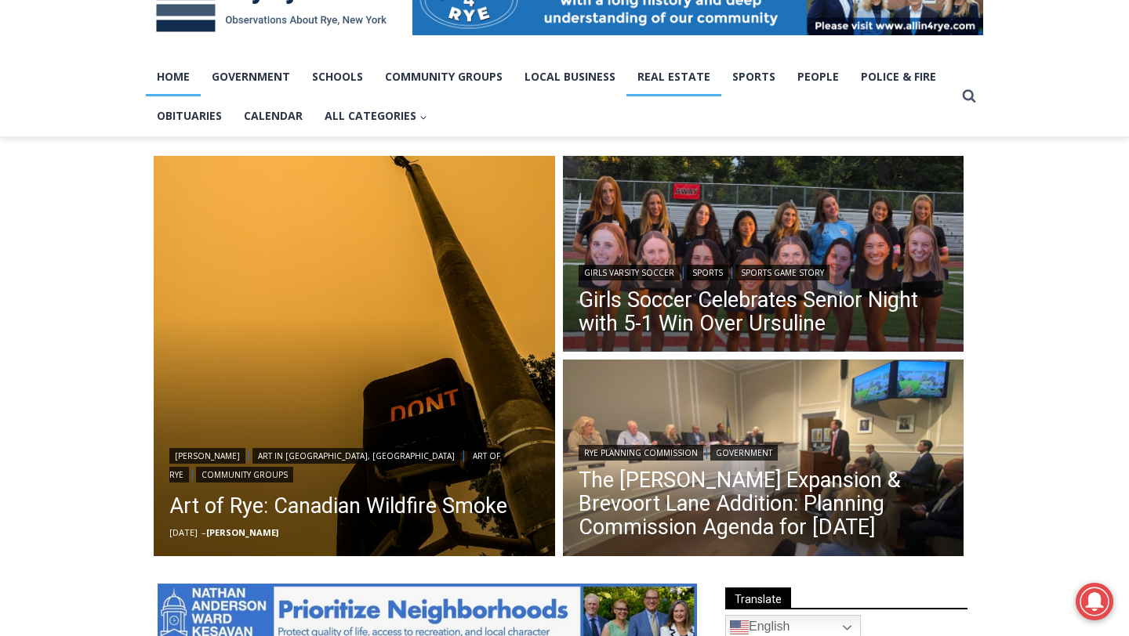 The width and height of the screenshot is (1129, 636). I want to click on img: [PHOTO: Canadian Wildfire Smoke. Few ventured out unmasked as the skies turned an eerie orange in..., so click(354, 357).